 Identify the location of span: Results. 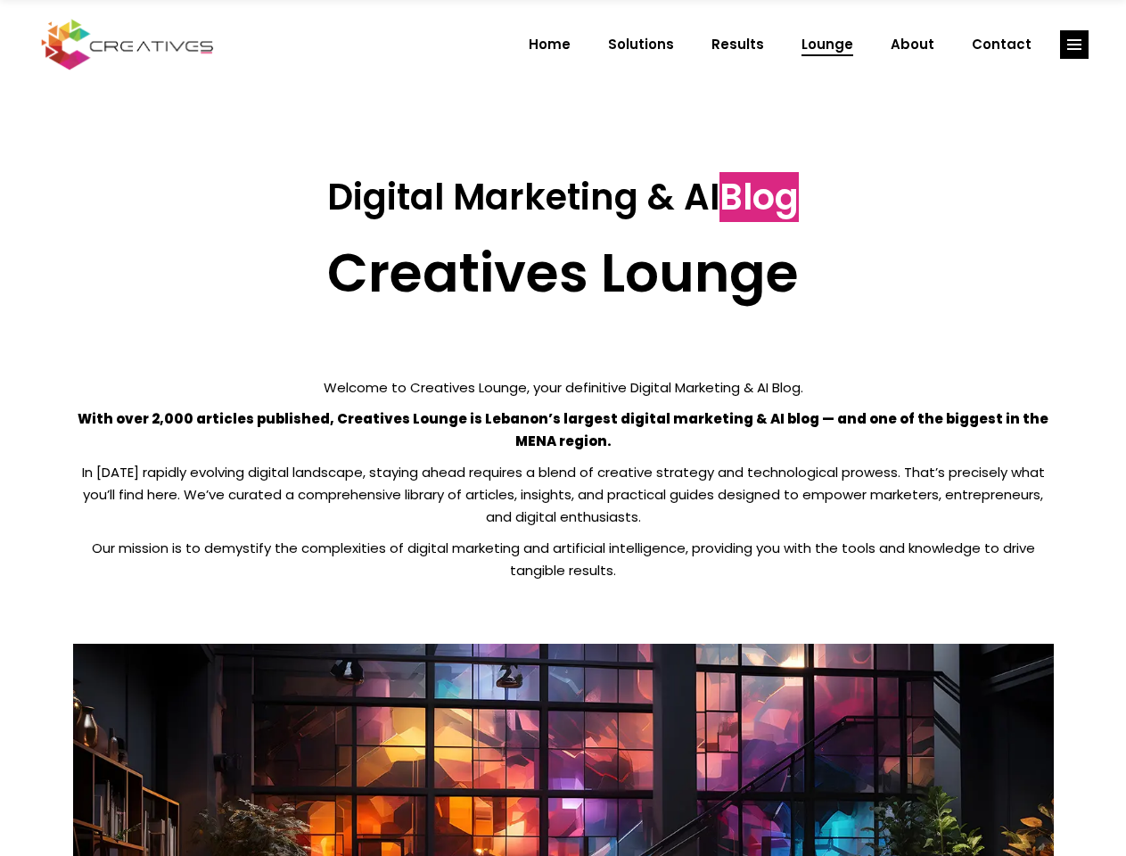
(737, 45).